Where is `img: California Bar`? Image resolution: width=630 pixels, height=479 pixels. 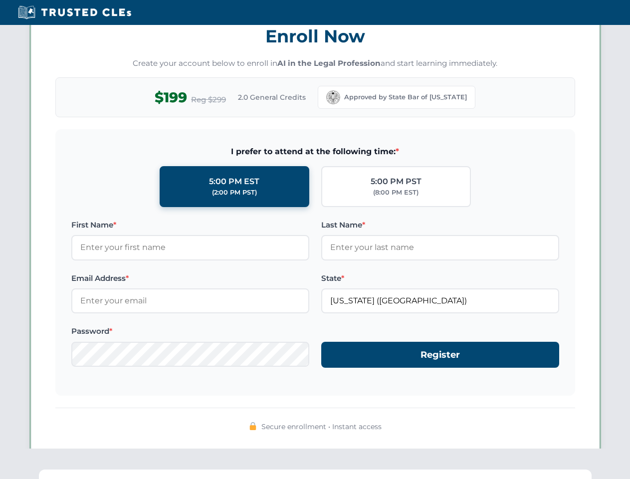 img: California Bar is located at coordinates (333, 97).